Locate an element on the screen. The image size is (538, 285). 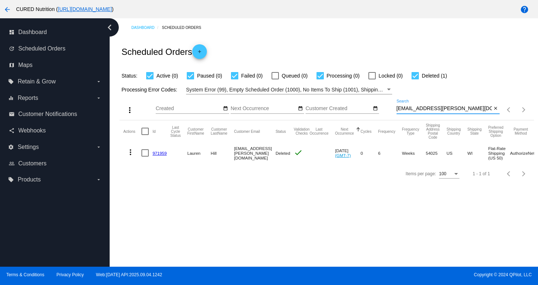
mat-cell: US is located at coordinates (457, 153).